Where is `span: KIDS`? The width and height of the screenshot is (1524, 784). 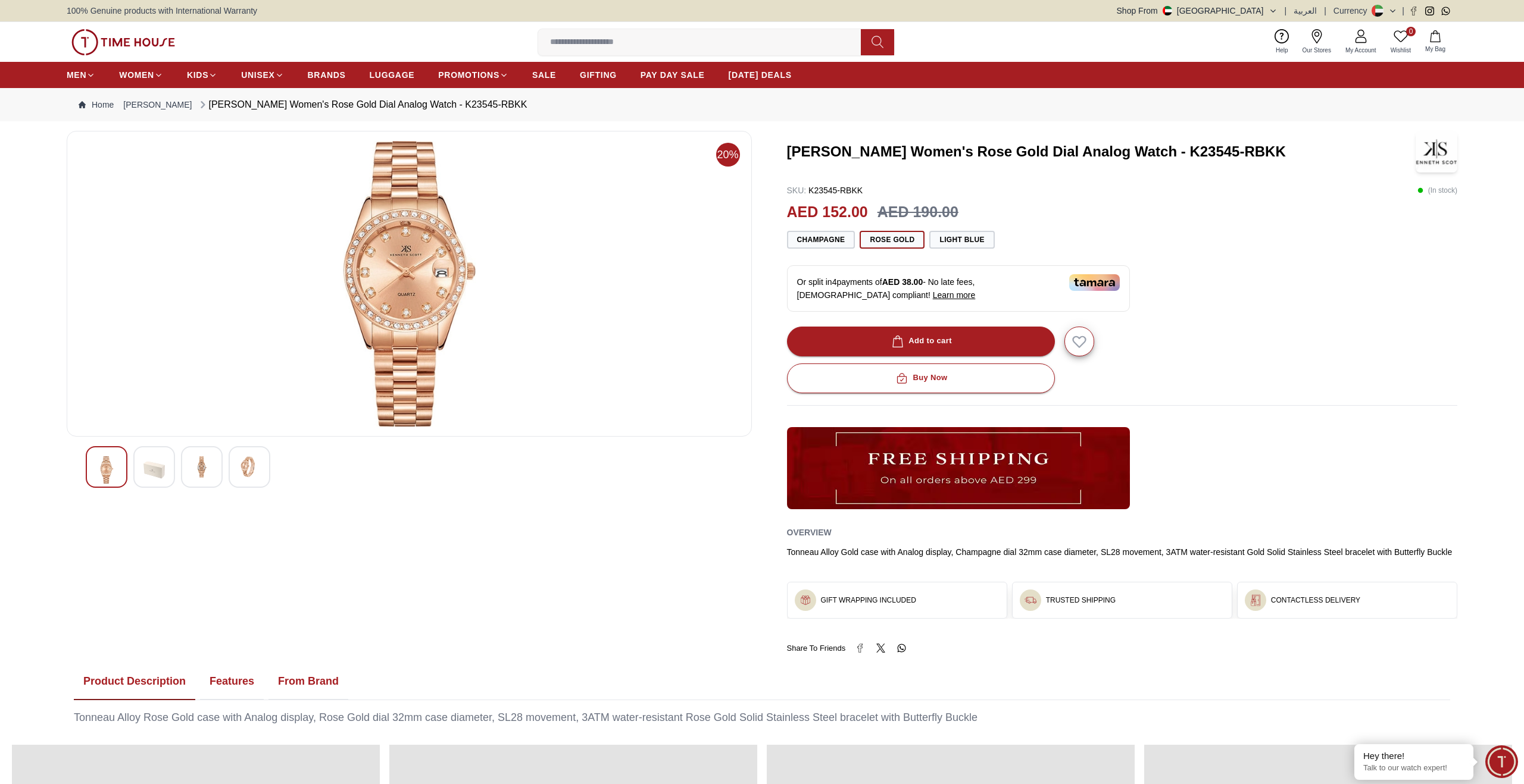
span: KIDS is located at coordinates (198, 75).